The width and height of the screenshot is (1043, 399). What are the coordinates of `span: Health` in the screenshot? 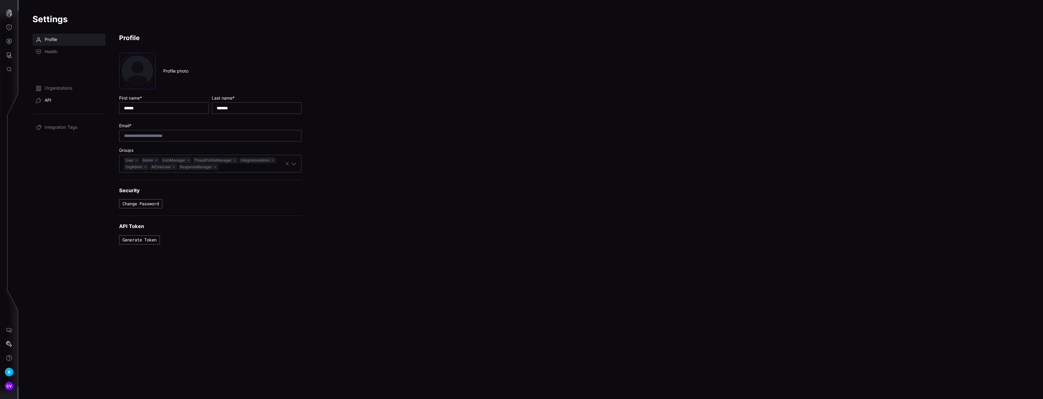 It's located at (51, 52).